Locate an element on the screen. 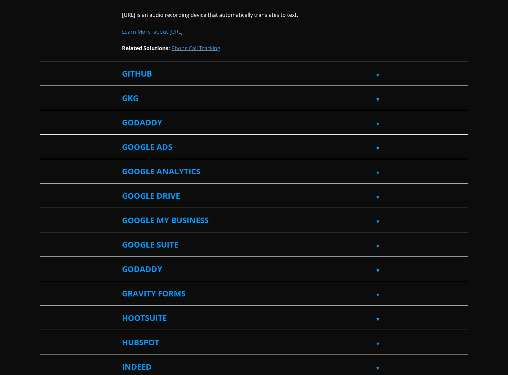 Image resolution: width=508 pixels, height=375 pixels. label: Hubspot is located at coordinates (254, 342).